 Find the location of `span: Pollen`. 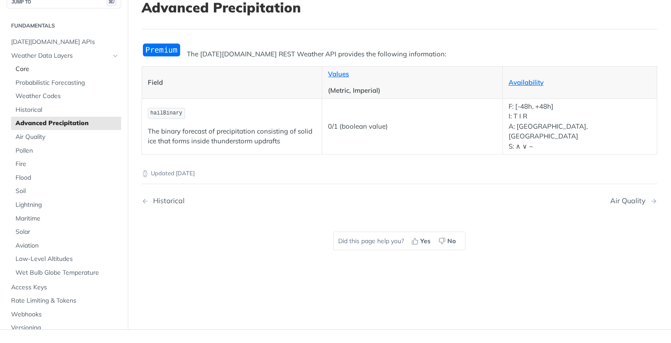

span: Pollen is located at coordinates (67, 151).